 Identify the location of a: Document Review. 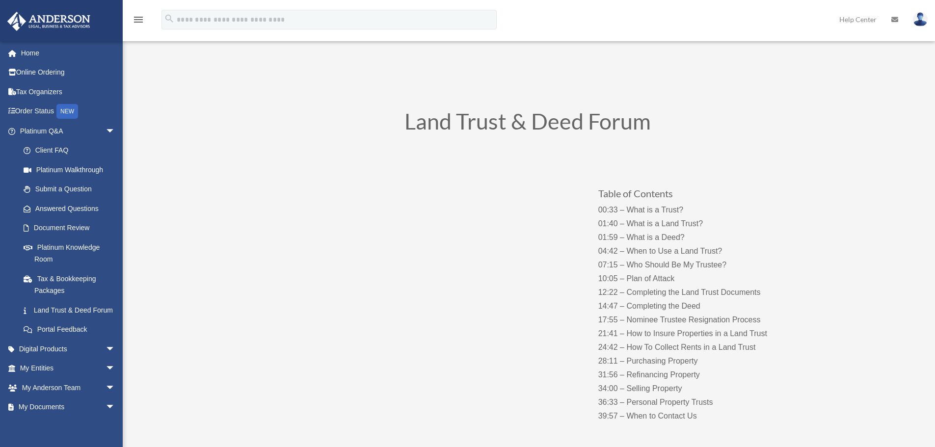
(72, 228).